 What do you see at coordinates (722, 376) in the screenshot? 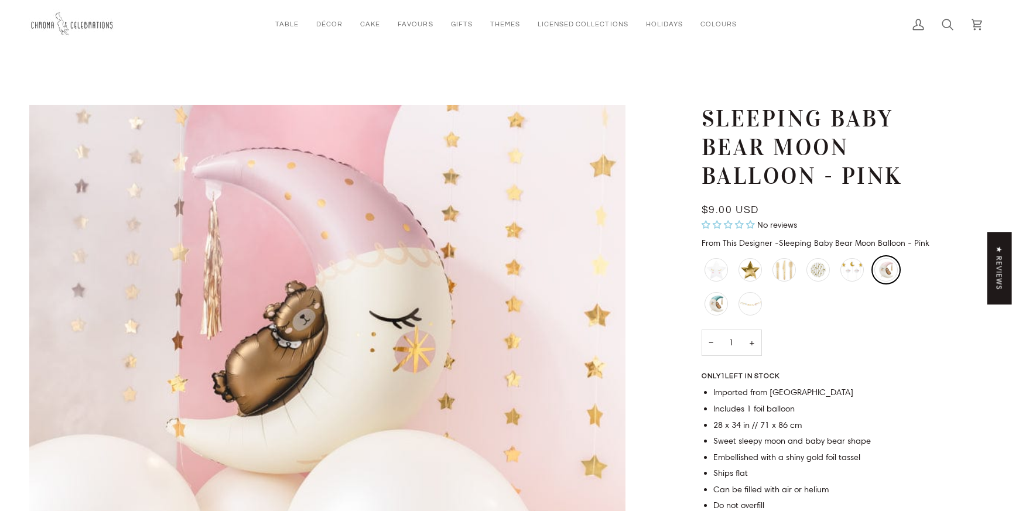
I see `span: 1` at bounding box center [722, 376].